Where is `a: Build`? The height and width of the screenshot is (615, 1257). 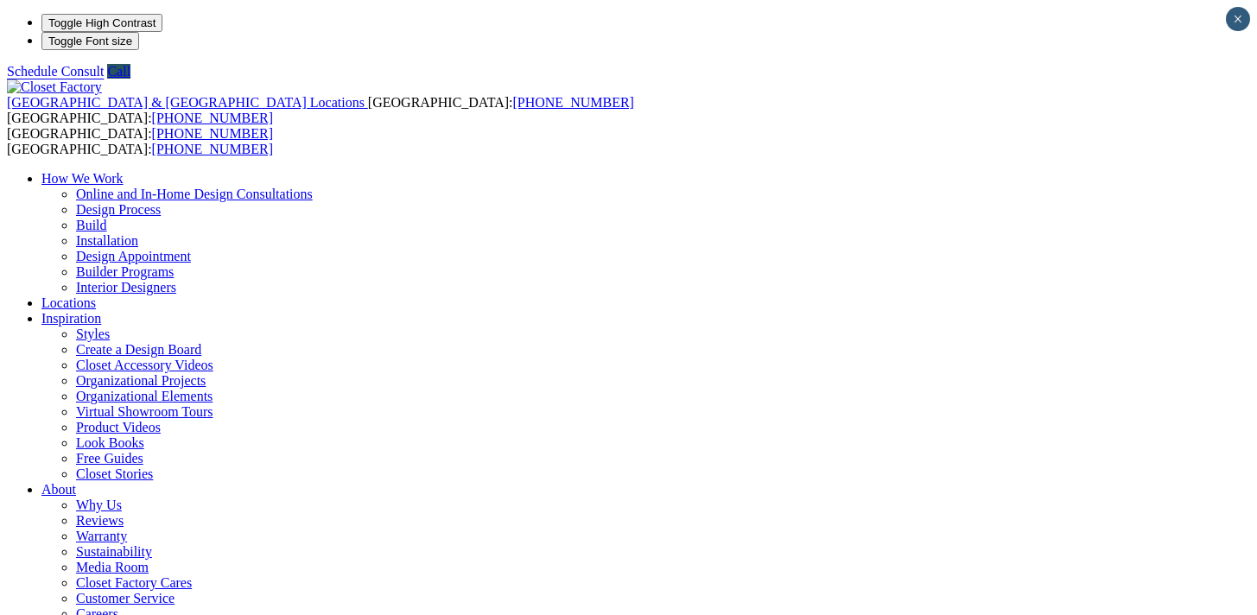 a: Build is located at coordinates (92, 225).